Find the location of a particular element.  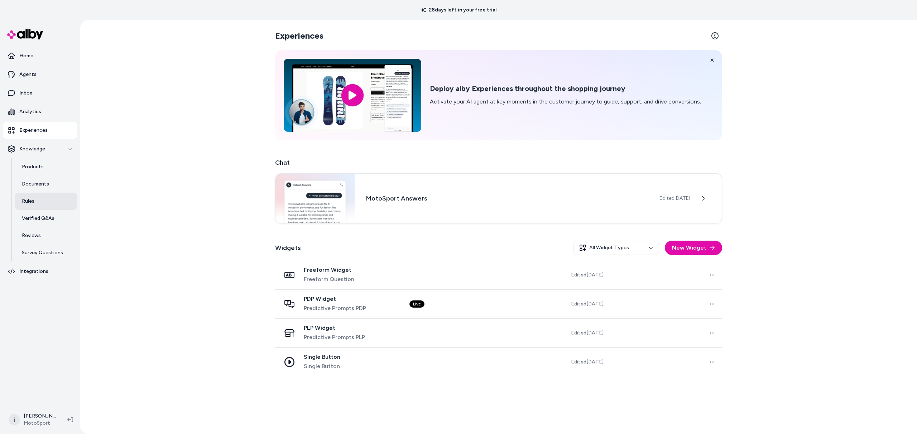

a: Documents is located at coordinates (46, 184).